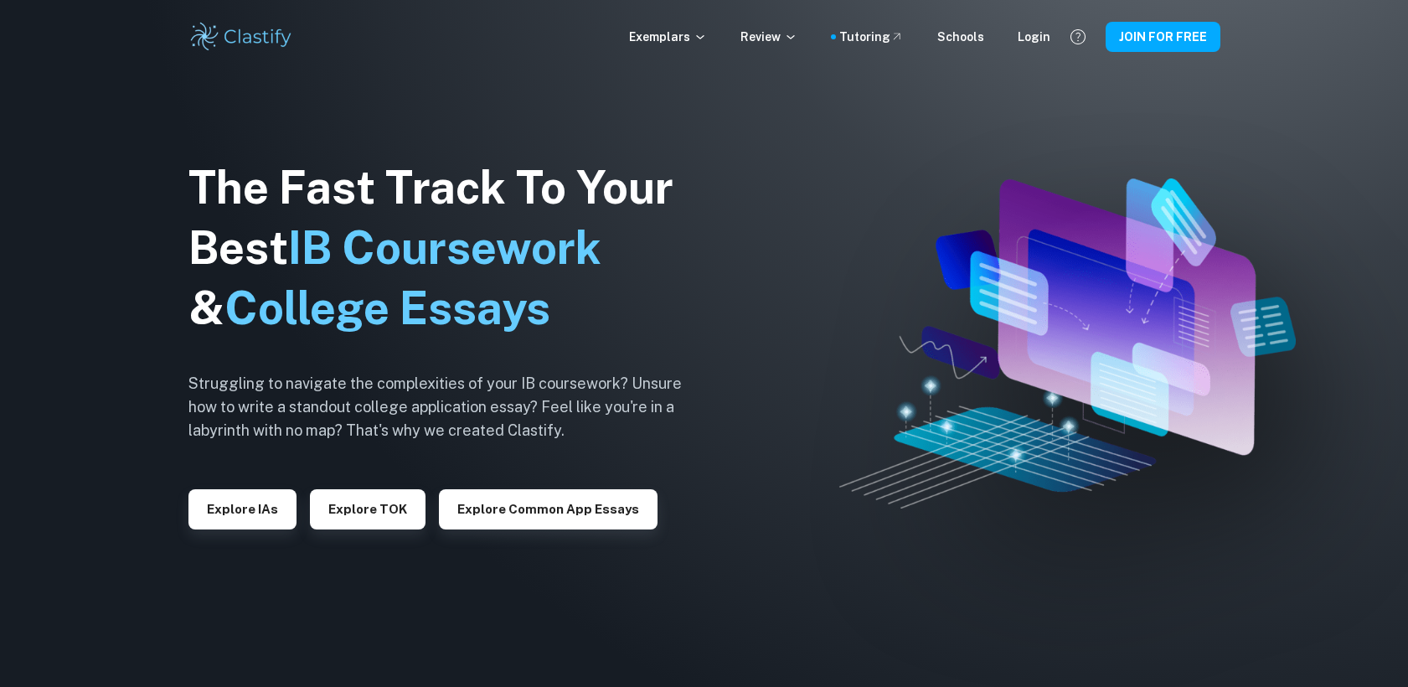 The image size is (1408, 687). Describe the element at coordinates (368, 509) in the screenshot. I see `button: Explore TOK` at that location.